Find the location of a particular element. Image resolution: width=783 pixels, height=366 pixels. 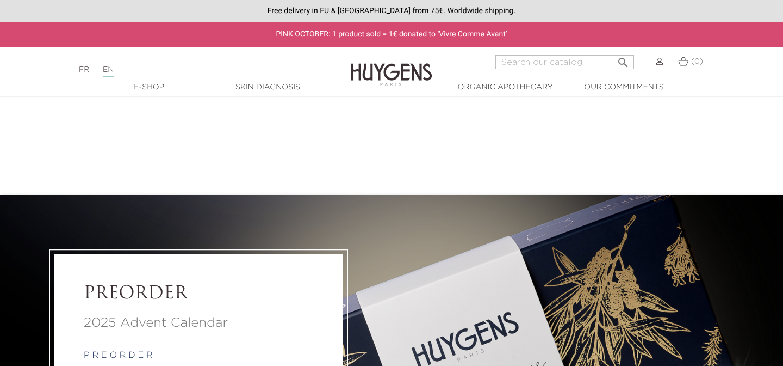

a: FR is located at coordinates (84, 70).